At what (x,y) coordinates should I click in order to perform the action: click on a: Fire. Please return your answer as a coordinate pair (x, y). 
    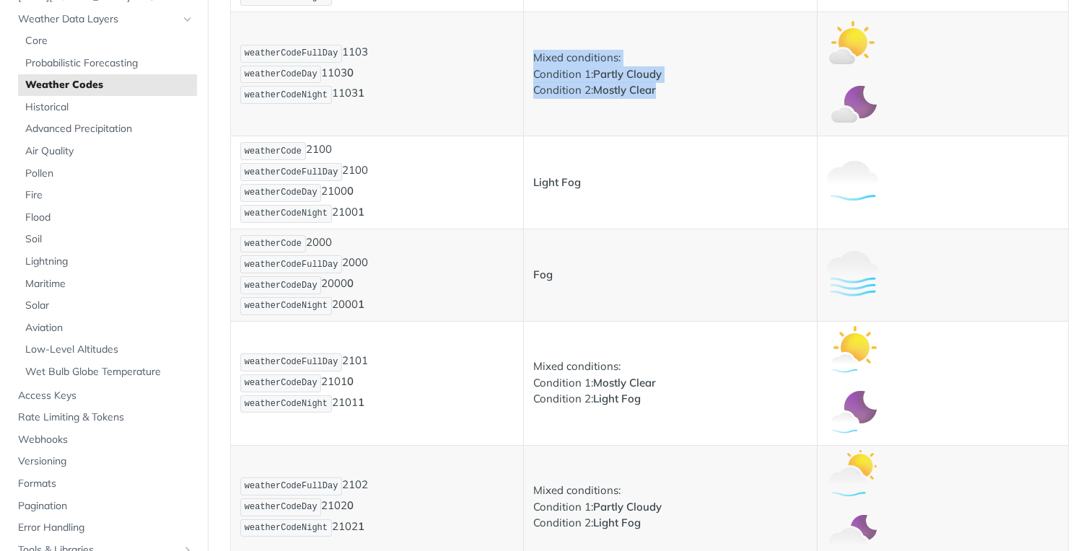
    Looking at the image, I should click on (108, 196).